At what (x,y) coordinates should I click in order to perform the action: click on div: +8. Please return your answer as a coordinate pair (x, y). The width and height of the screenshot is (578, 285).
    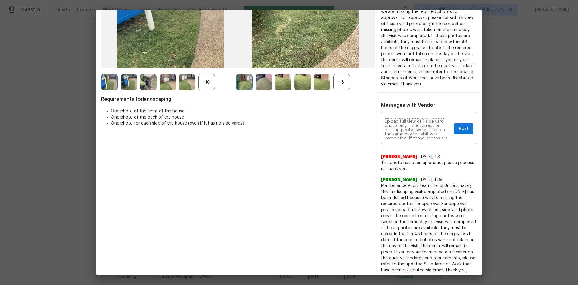
    Looking at the image, I should click on (342, 82).